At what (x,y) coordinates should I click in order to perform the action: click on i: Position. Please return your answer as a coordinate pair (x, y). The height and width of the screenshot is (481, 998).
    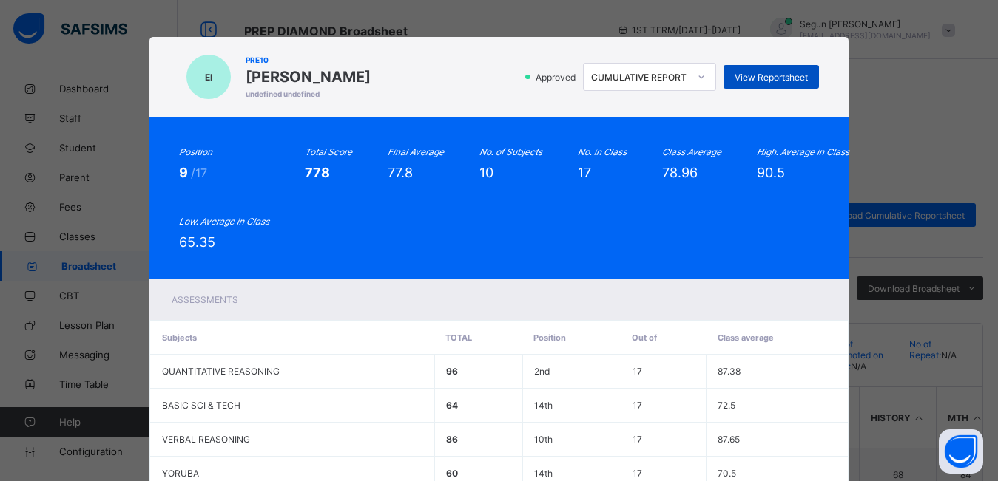
    Looking at the image, I should click on (195, 152).